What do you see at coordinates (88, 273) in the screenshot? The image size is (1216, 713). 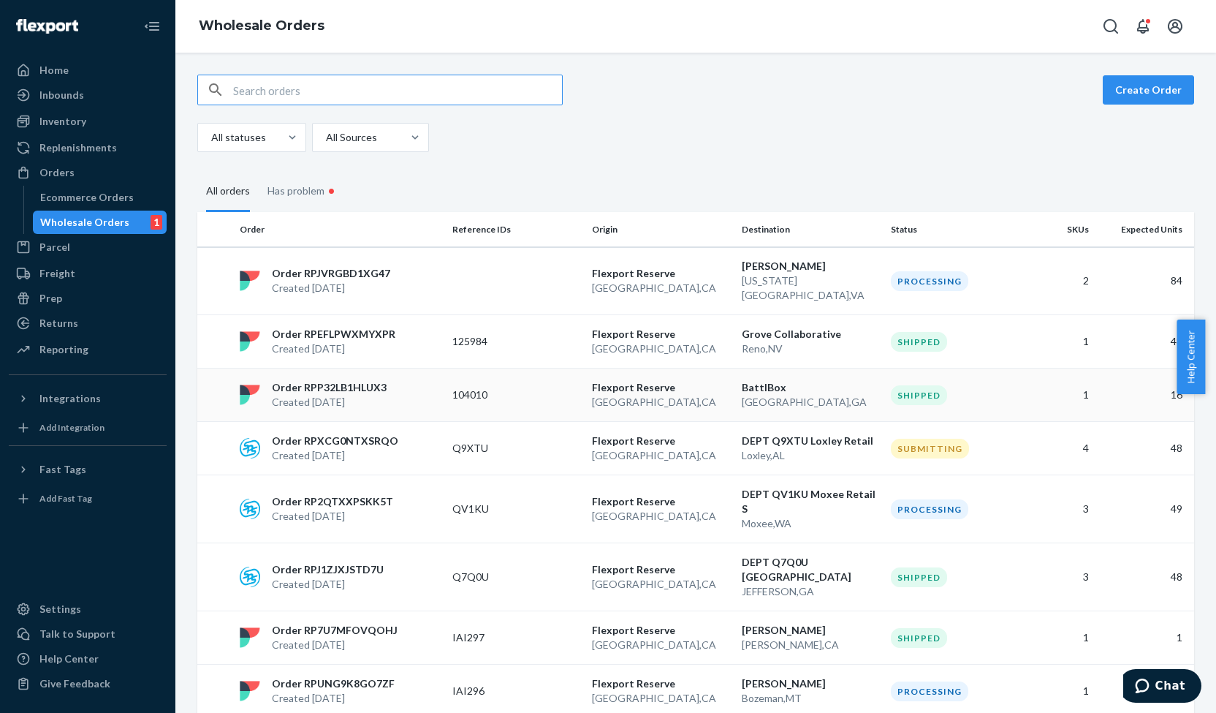 I see `a: Freight` at bounding box center [88, 273].